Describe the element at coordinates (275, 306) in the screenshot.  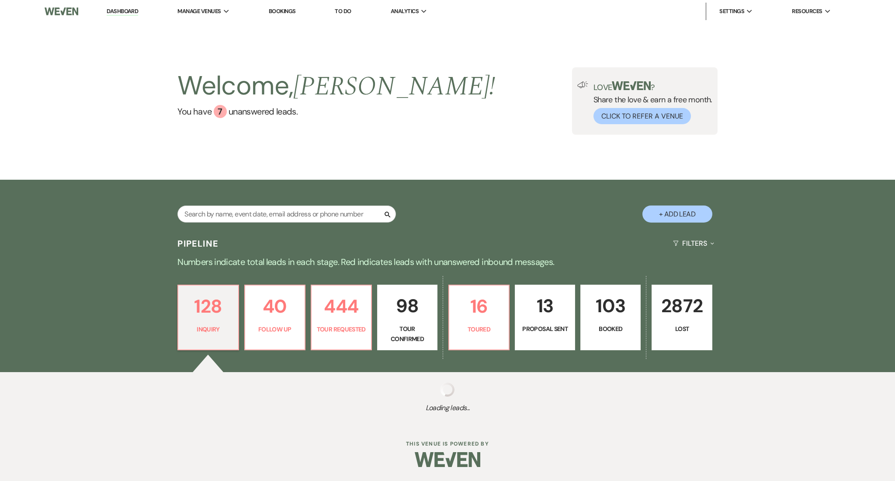
I see `p: 40` at that location.